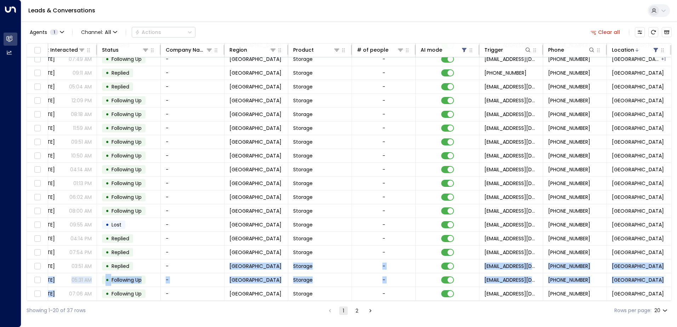 The image size is (677, 327). Describe the element at coordinates (569, 142) in the screenshot. I see `span: +447876653740` at that location.